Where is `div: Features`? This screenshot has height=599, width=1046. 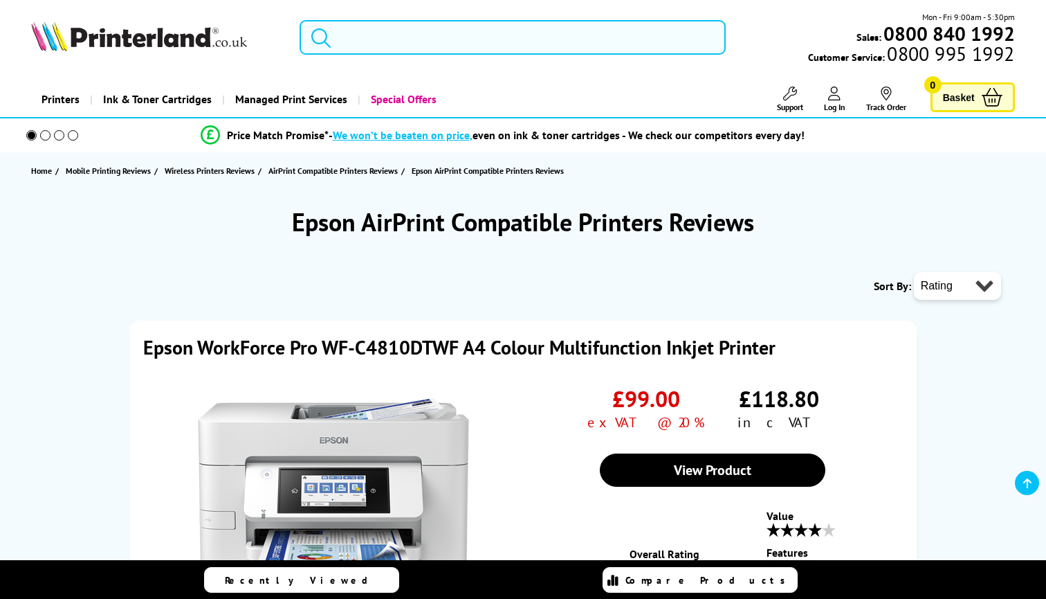 div: Features is located at coordinates (784, 552).